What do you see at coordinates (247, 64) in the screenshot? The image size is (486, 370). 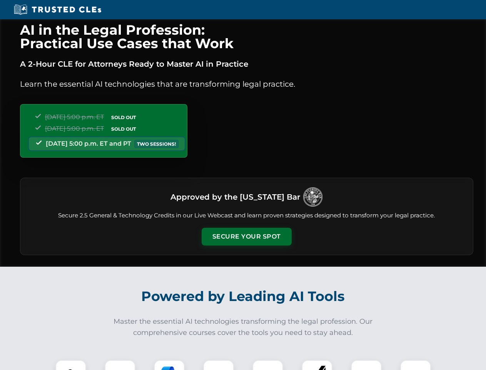 I see `p: A 2-Hour CLE for Attorneys Ready to Master AI in Practice` at bounding box center [247, 64].